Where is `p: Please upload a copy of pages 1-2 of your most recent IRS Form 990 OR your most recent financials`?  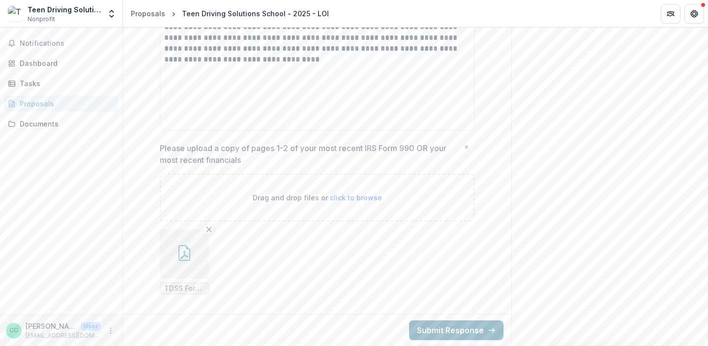 p: Please upload a copy of pages 1-2 of your most recent IRS Form 990 OR your most recent financials is located at coordinates (310, 154).